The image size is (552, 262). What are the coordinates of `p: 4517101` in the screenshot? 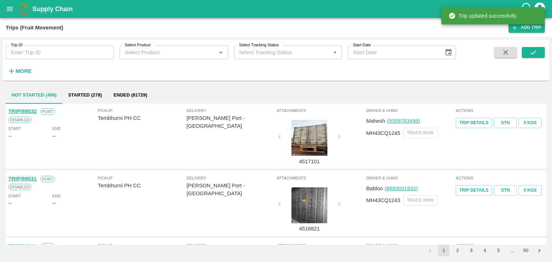 It's located at (310, 162).